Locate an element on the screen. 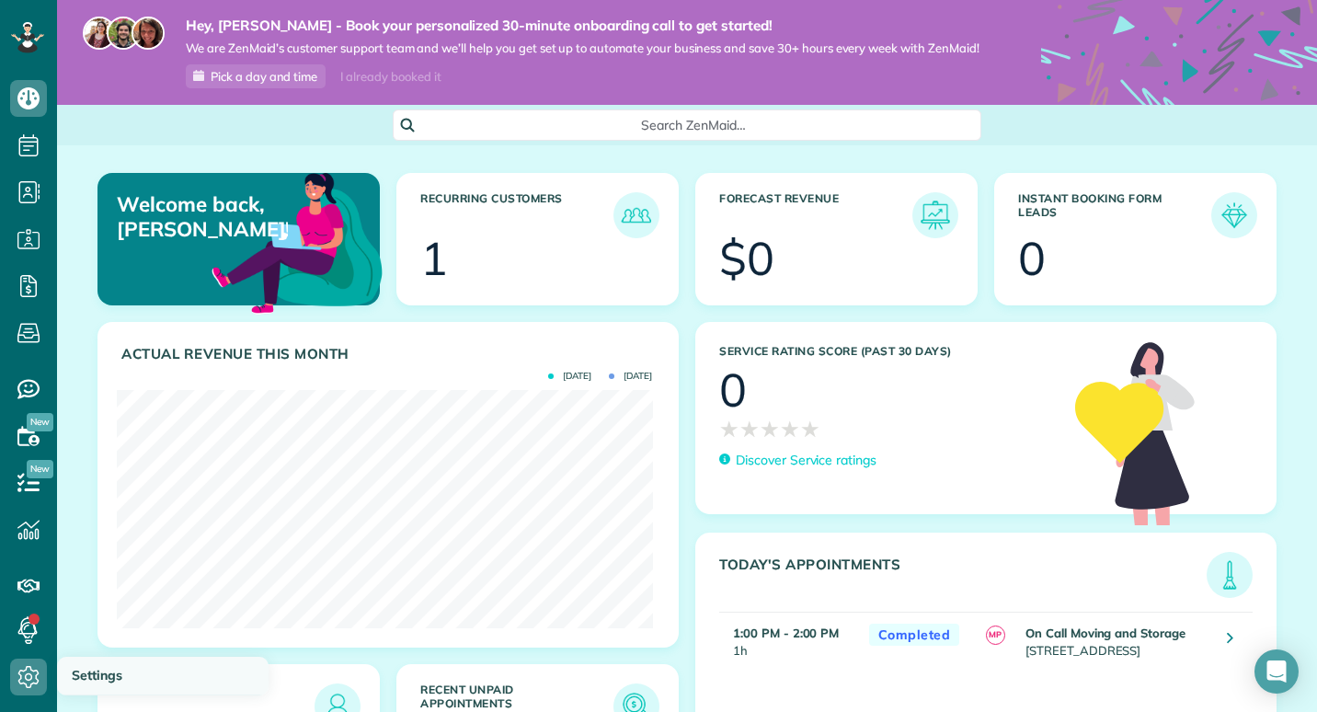 This screenshot has width=1317, height=712. div: 1 is located at coordinates (434, 258).